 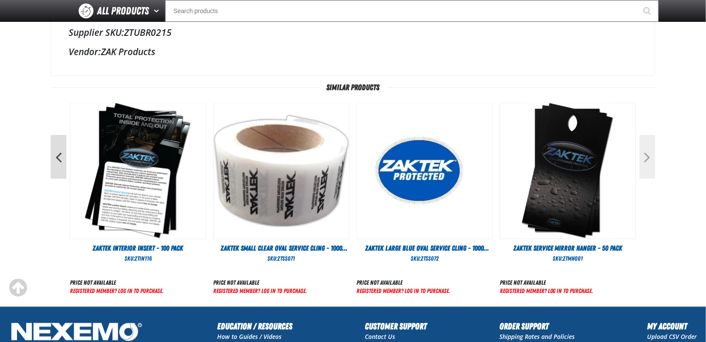 What do you see at coordinates (648, 157) in the screenshot?
I see `button: Next` at bounding box center [648, 157].